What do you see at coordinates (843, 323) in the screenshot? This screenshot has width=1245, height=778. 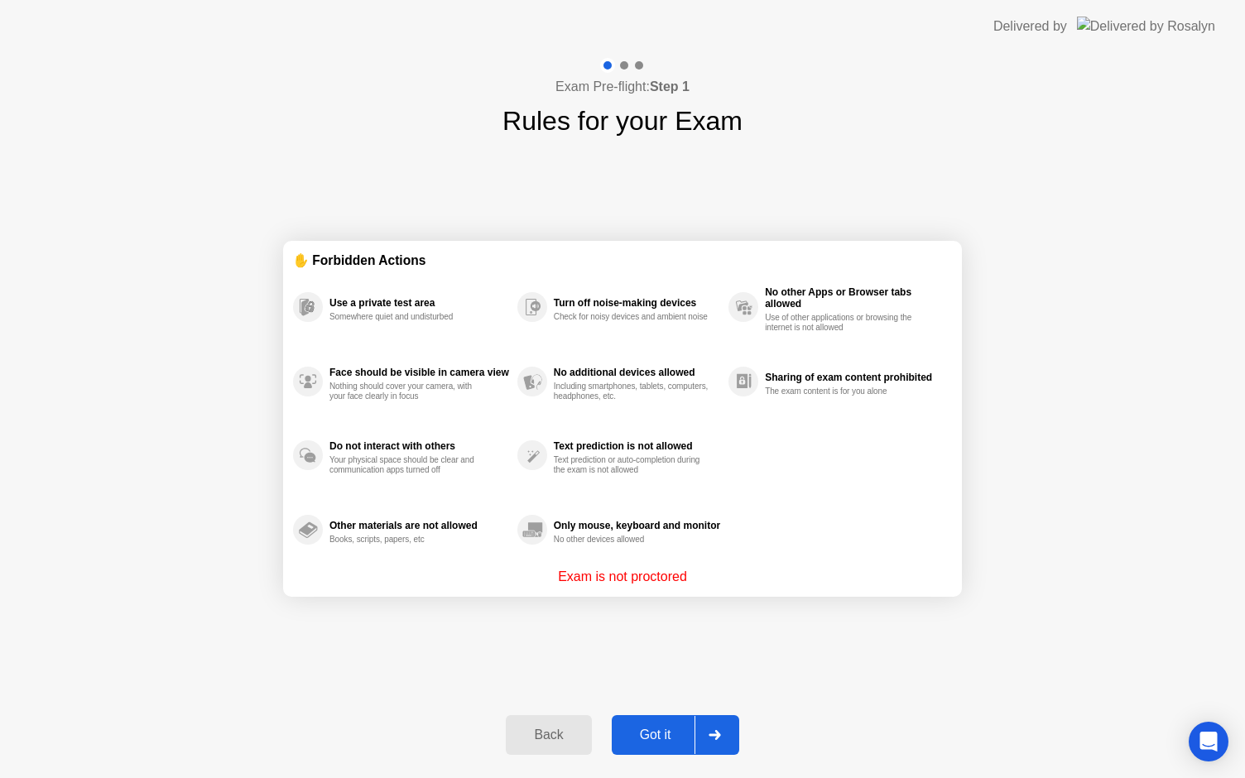 I see `div: Use of other applications or browsing the internet is not allowed` at bounding box center [843, 323].